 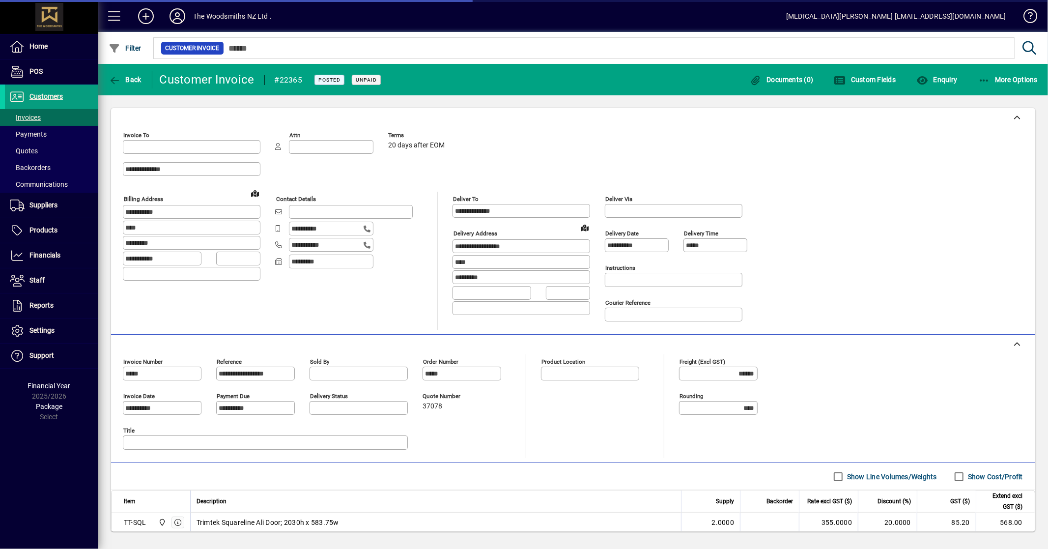 I want to click on span: Staff, so click(x=37, y=280).